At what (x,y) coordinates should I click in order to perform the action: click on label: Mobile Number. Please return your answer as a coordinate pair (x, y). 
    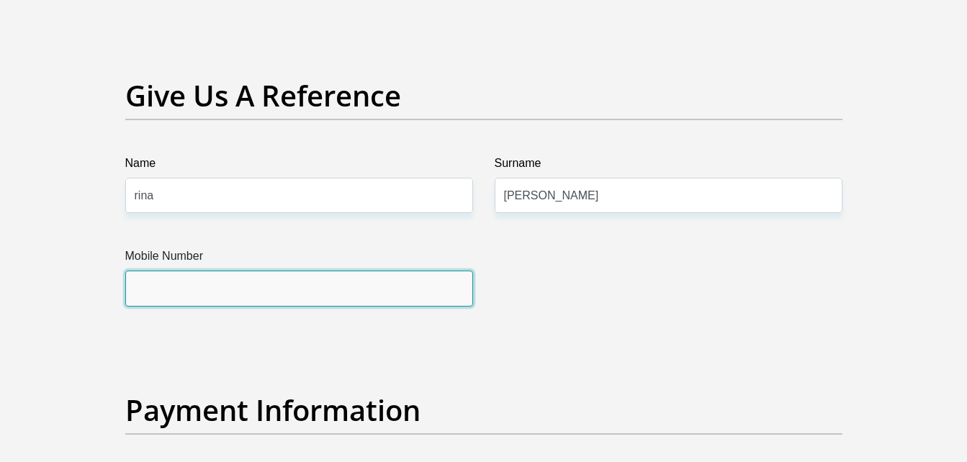
    Looking at the image, I should click on (299, 259).